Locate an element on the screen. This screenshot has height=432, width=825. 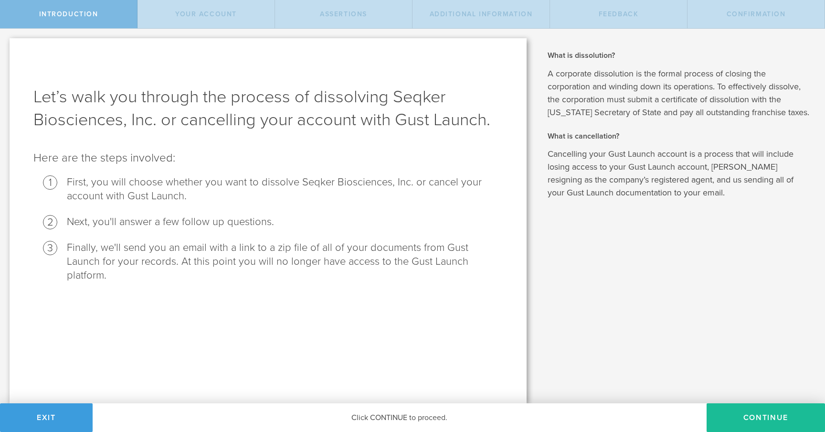
h2: What is cancellation? is located at coordinates (679, 136).